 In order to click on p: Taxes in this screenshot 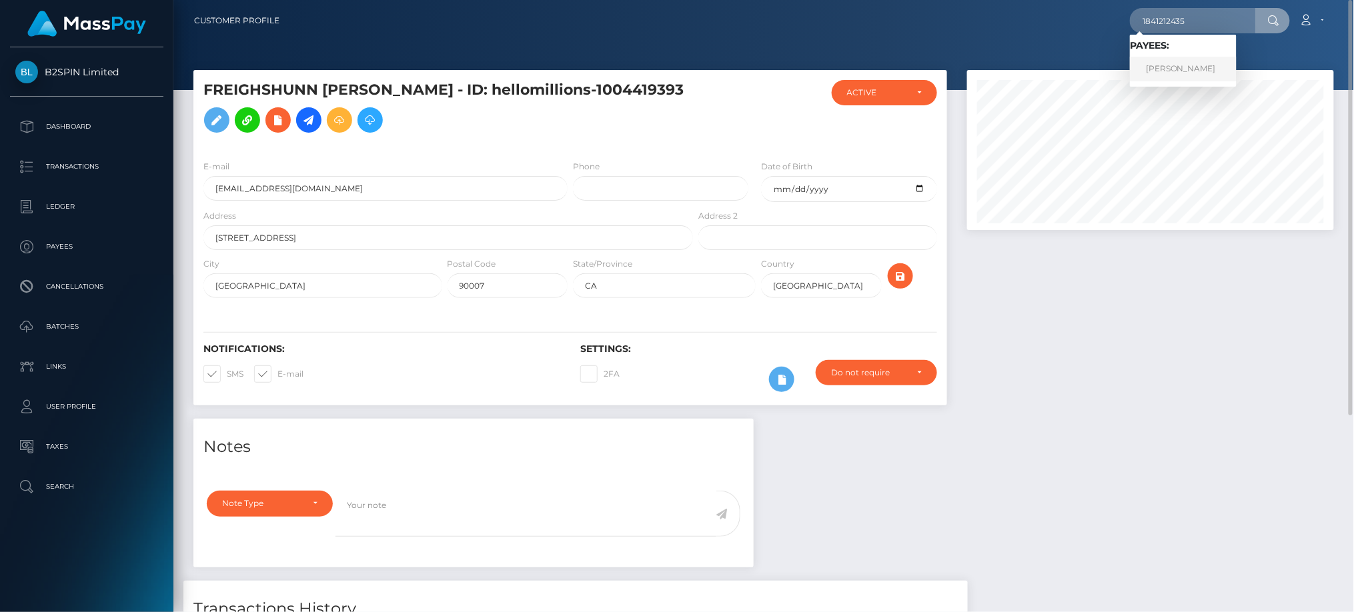, I will do `click(87, 447)`.